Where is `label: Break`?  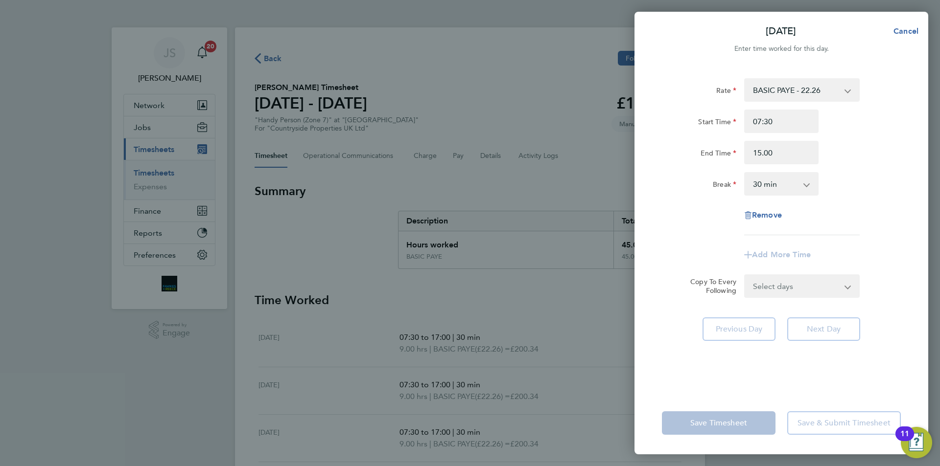 label: Break is located at coordinates (724, 186).